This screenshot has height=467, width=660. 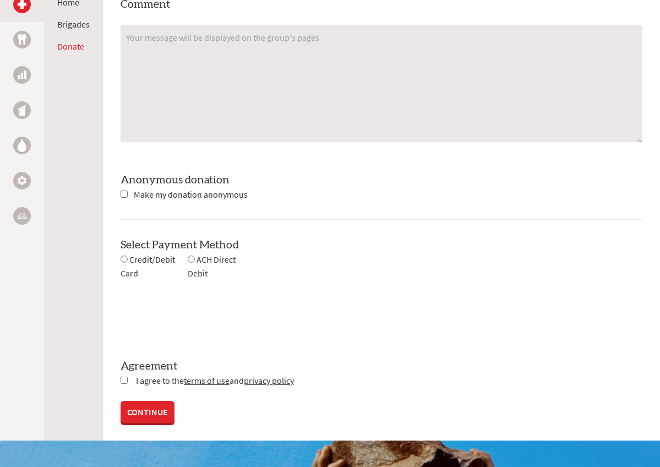 I want to click on a: Donate, so click(x=70, y=46).